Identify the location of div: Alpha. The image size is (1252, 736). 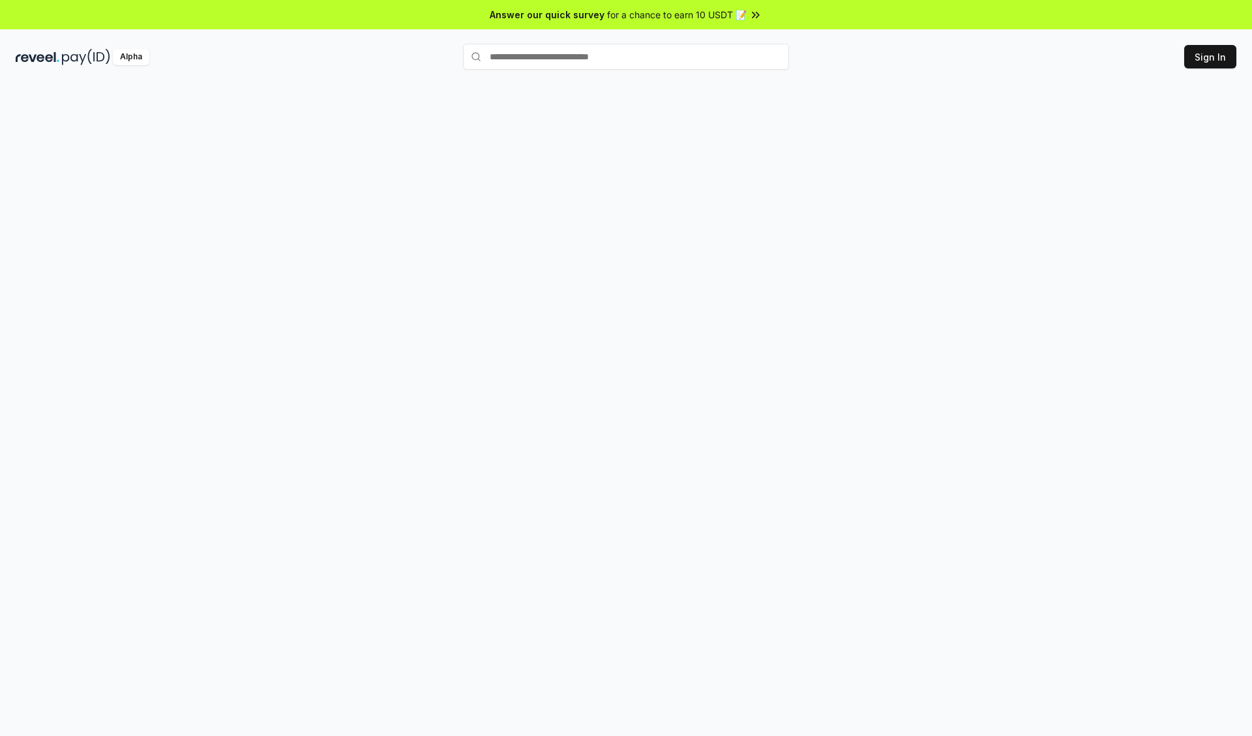
(131, 57).